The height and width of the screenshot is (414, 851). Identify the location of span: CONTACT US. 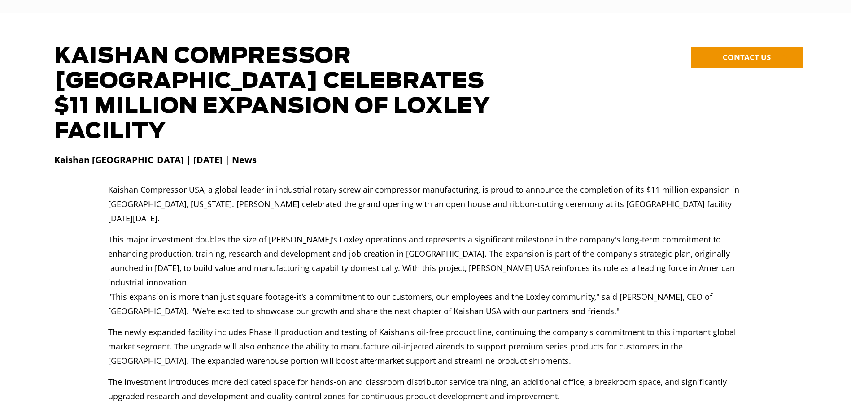
(746, 57).